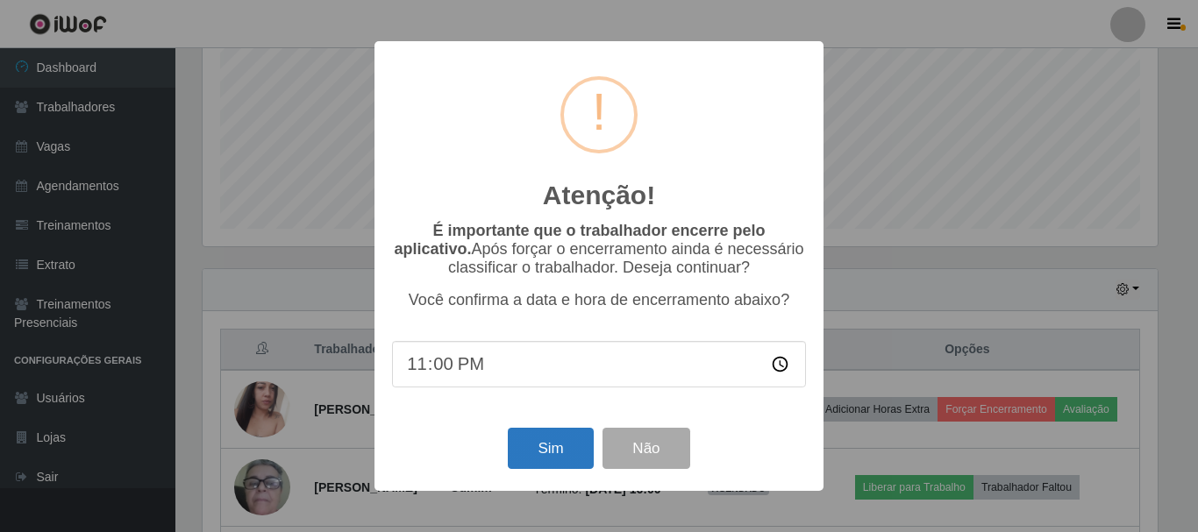 Image resolution: width=1198 pixels, height=532 pixels. I want to click on p: Após forçar o encerramento ainda é necessário classificar o trabalhador. Deseja continuar?, so click(599, 249).